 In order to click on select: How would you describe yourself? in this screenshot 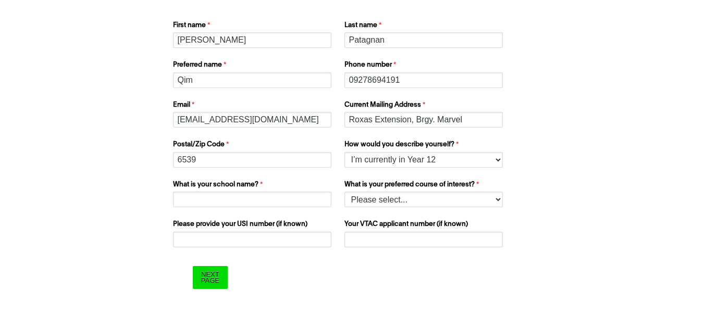, I will do `click(423, 160)`.